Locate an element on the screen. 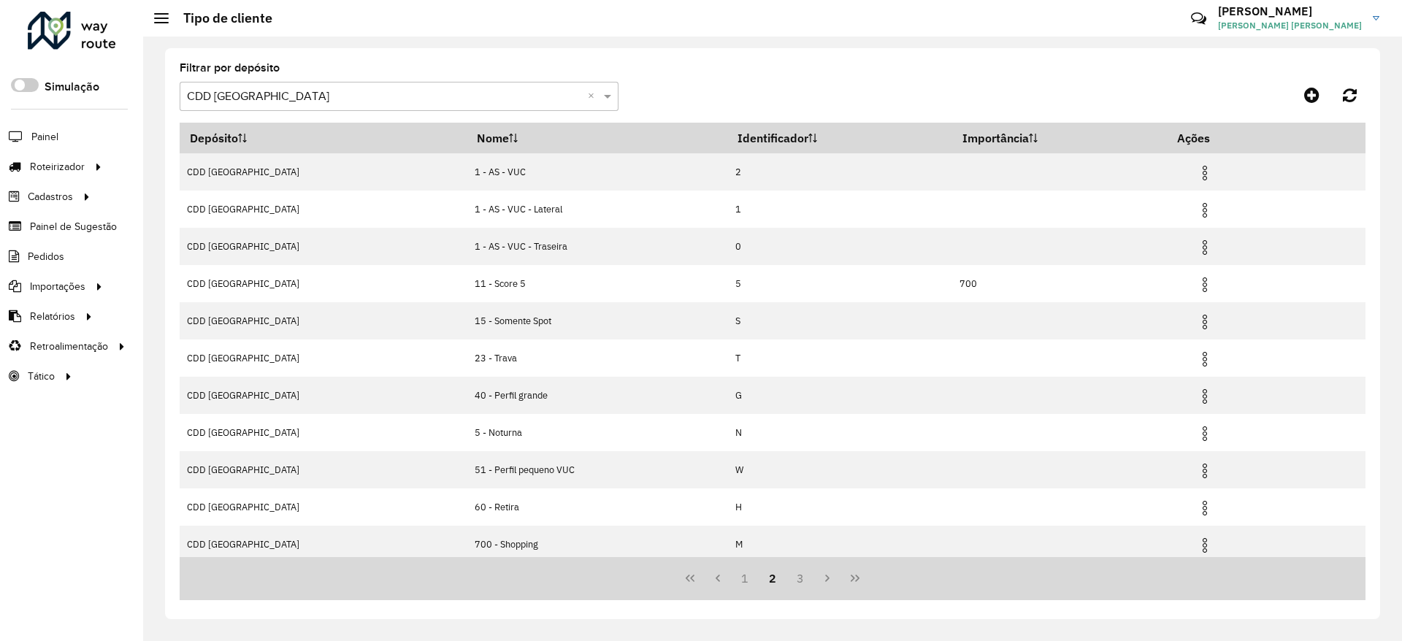  th: Depósito is located at coordinates (323, 138).